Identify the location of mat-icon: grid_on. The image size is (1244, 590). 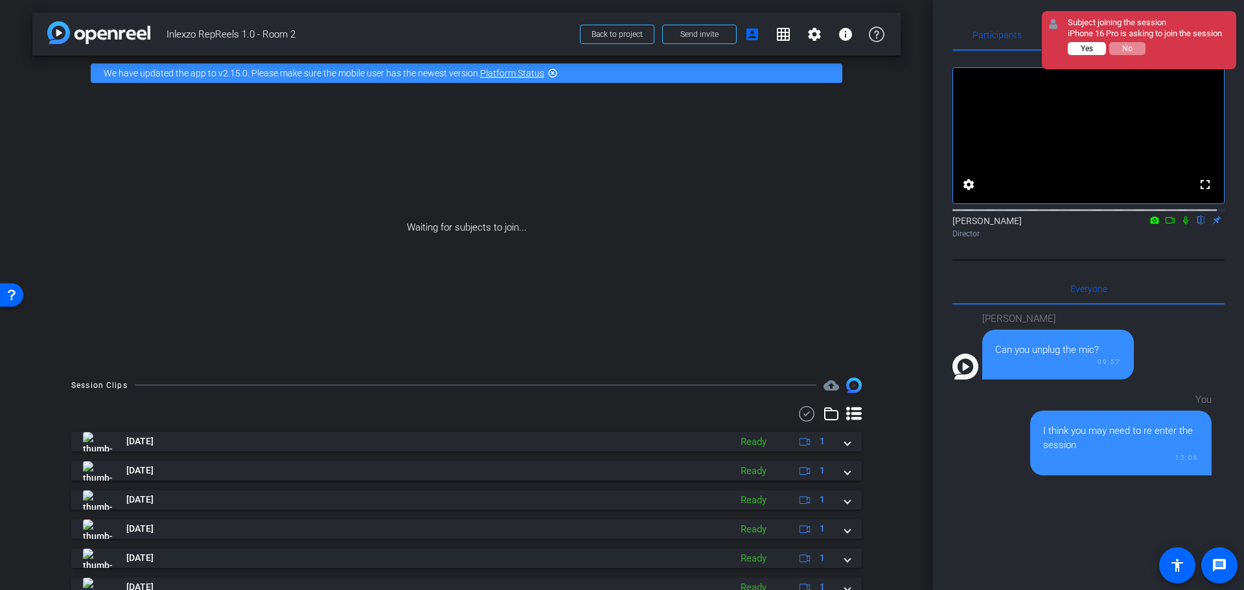
(784, 34).